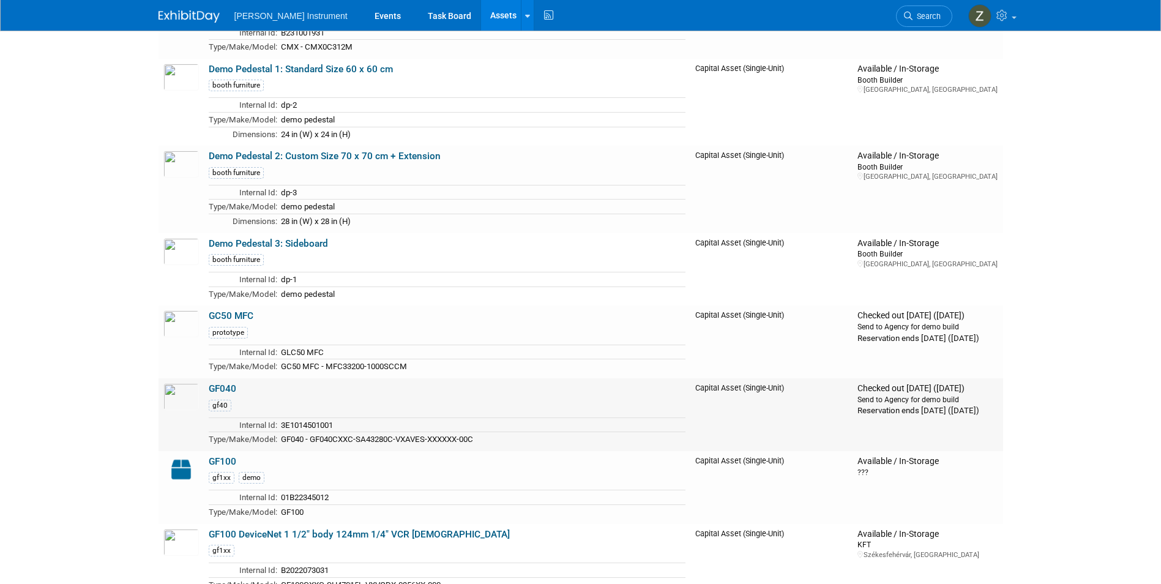 The height and width of the screenshot is (584, 1161). What do you see at coordinates (482, 352) in the screenshot?
I see `td: GLC50 MFC` at bounding box center [482, 352].